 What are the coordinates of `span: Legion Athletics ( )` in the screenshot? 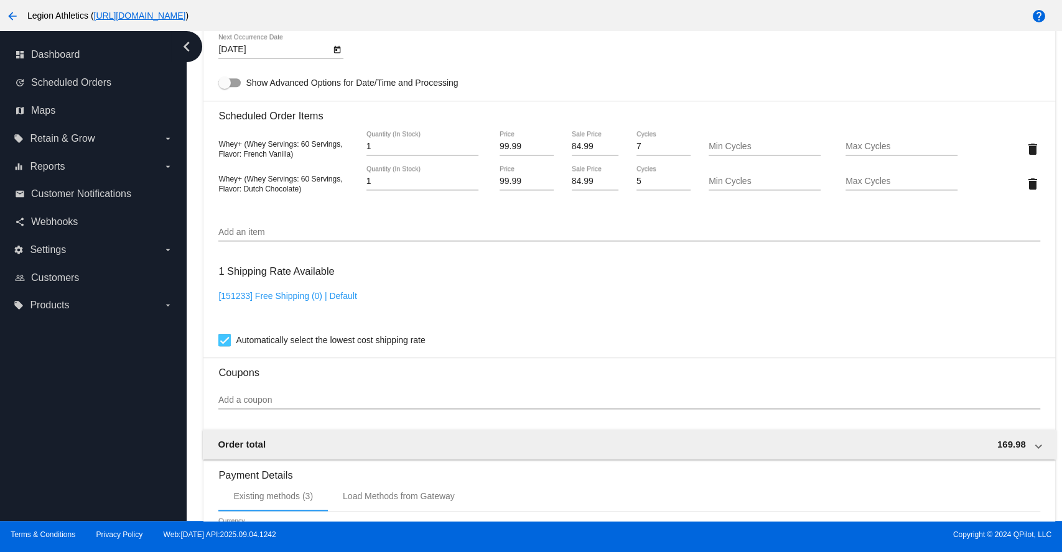 It's located at (108, 16).